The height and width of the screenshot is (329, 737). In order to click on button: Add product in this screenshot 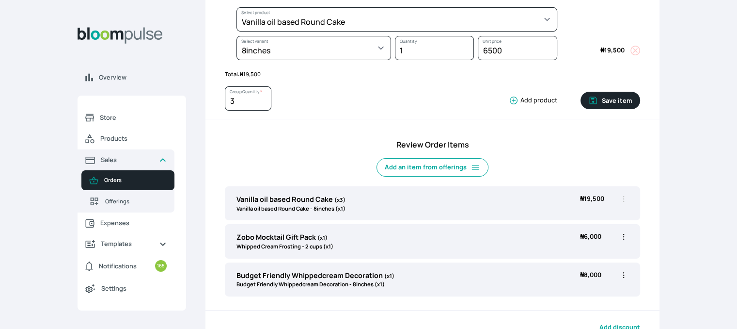, I will do `click(531, 100)`.